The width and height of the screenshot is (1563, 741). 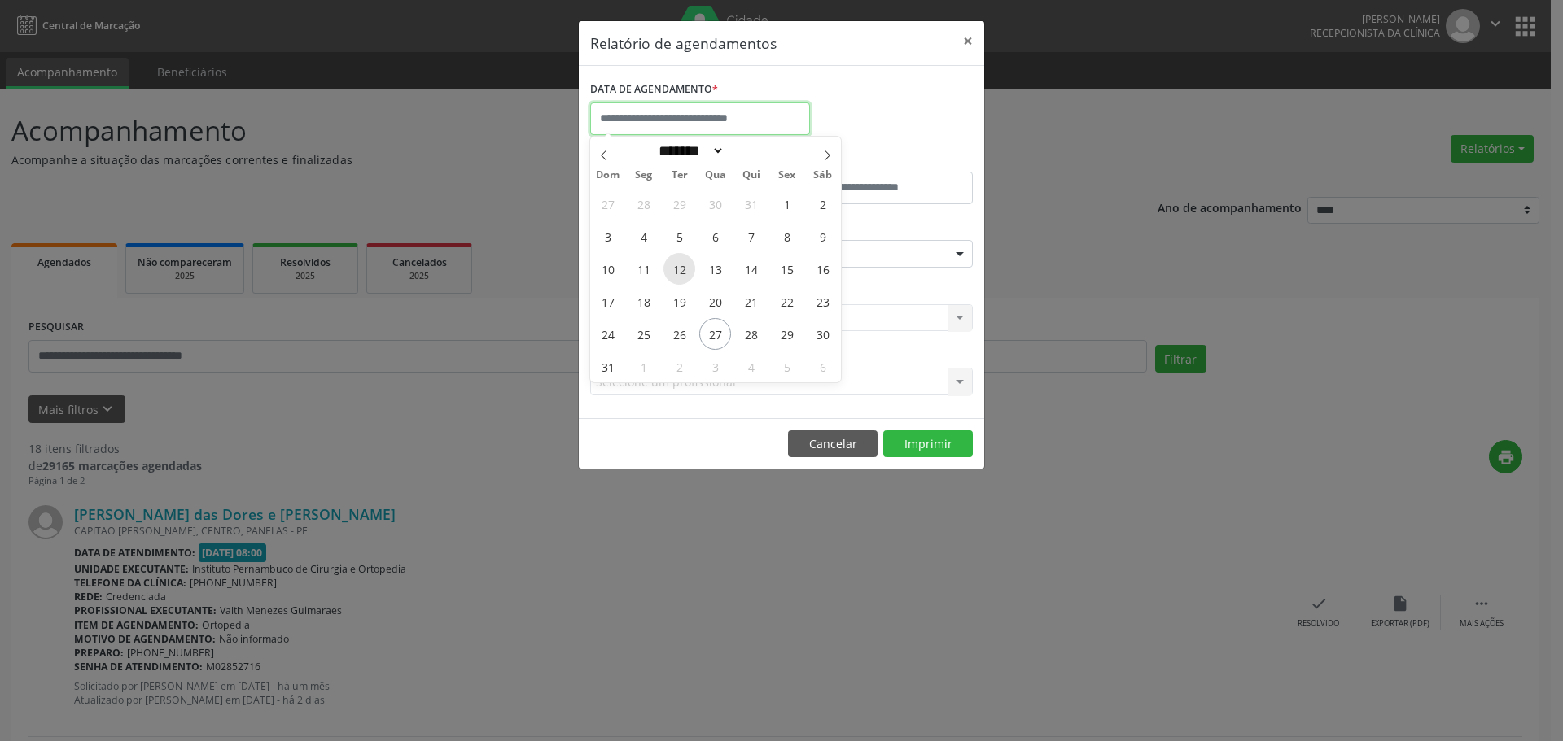 I want to click on span: Agosto 7, 2025, so click(x=750, y=236).